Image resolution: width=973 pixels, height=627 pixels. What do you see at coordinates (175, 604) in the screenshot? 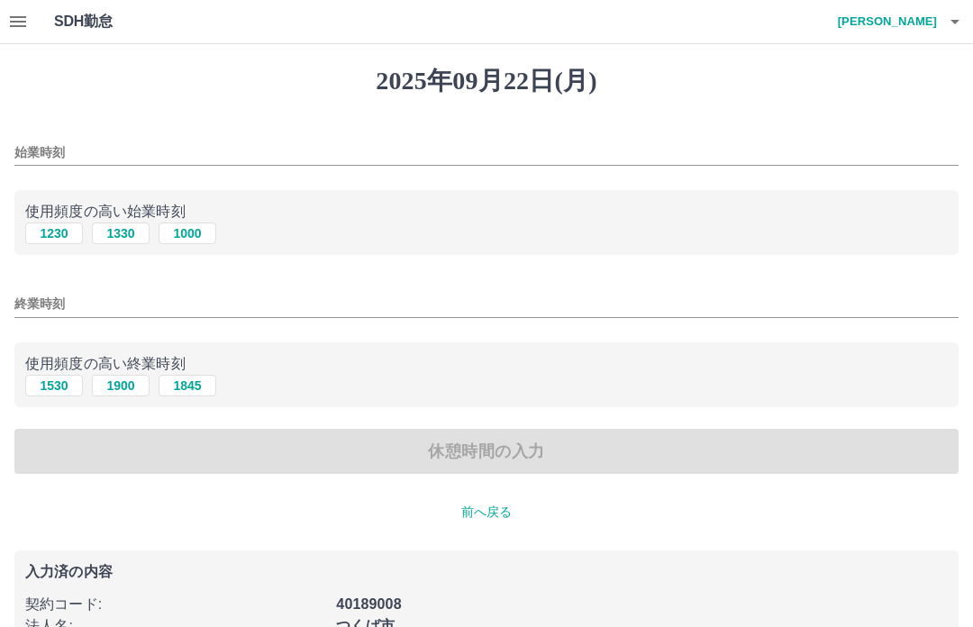
I see `p: 契約コード :` at bounding box center [175, 604].